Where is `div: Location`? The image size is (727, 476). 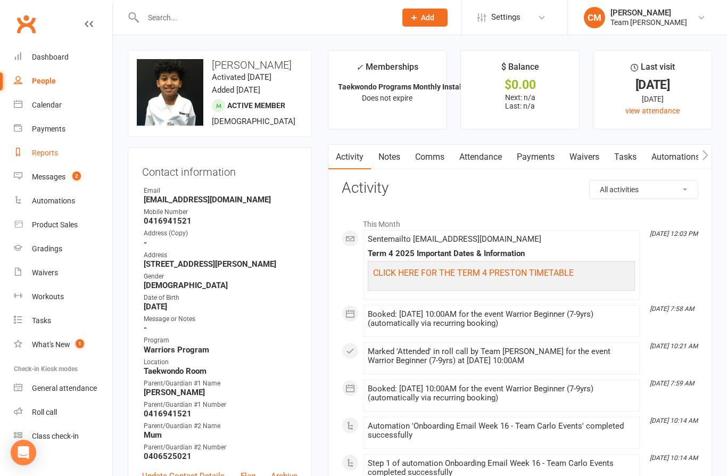 div: Location is located at coordinates (220, 362).